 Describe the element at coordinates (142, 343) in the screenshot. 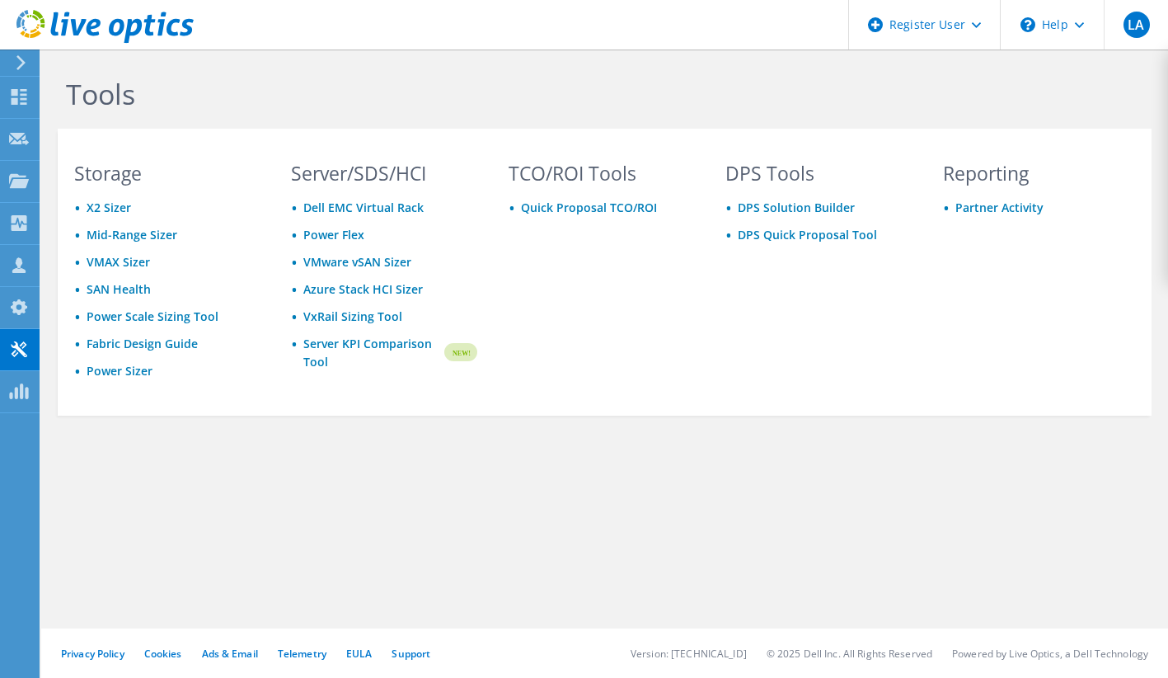

I see `a: Fabric Design Guide` at that location.